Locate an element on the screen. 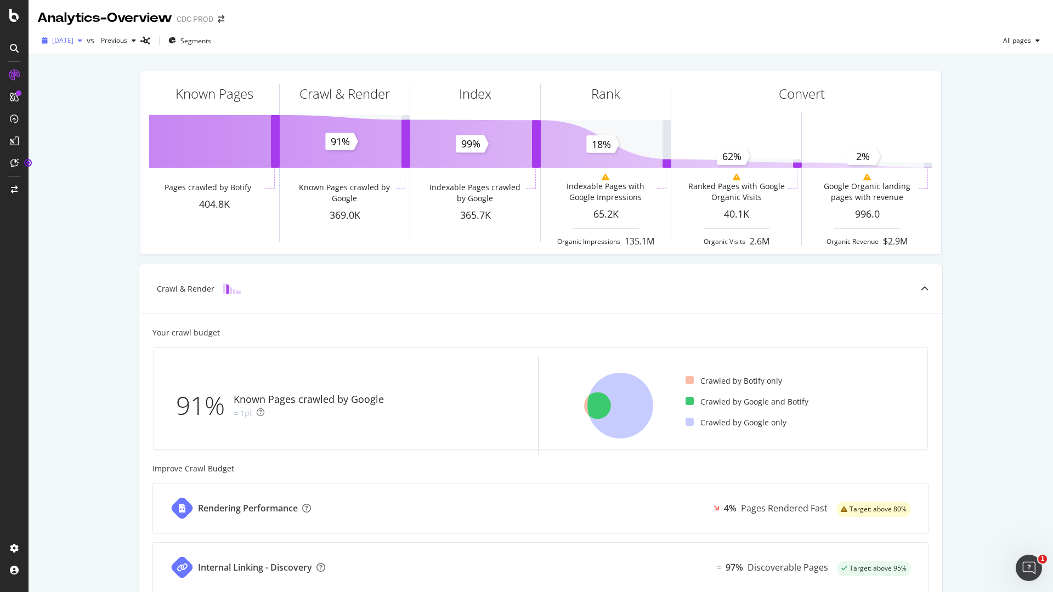 This screenshot has width=1053, height=592. div: Improve Crawl Budget is located at coordinates (541, 469).